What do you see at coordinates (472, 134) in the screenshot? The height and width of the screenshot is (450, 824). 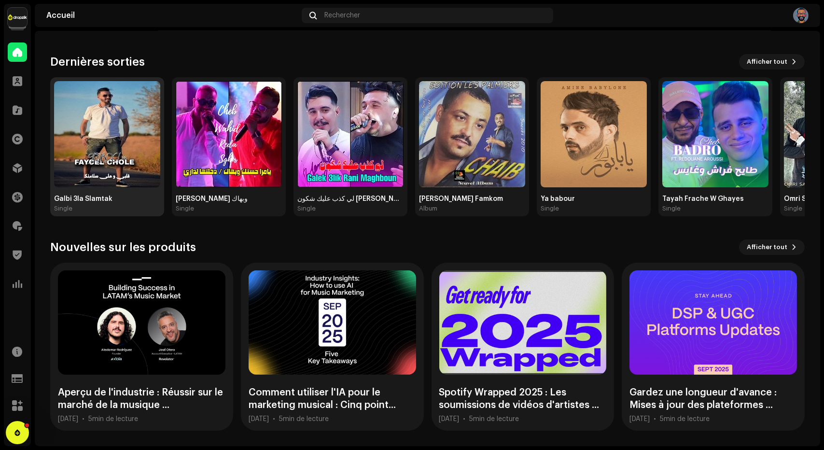 I see `img: e9327f91-4221-4108-906c-db035a3503a5` at bounding box center [472, 134].